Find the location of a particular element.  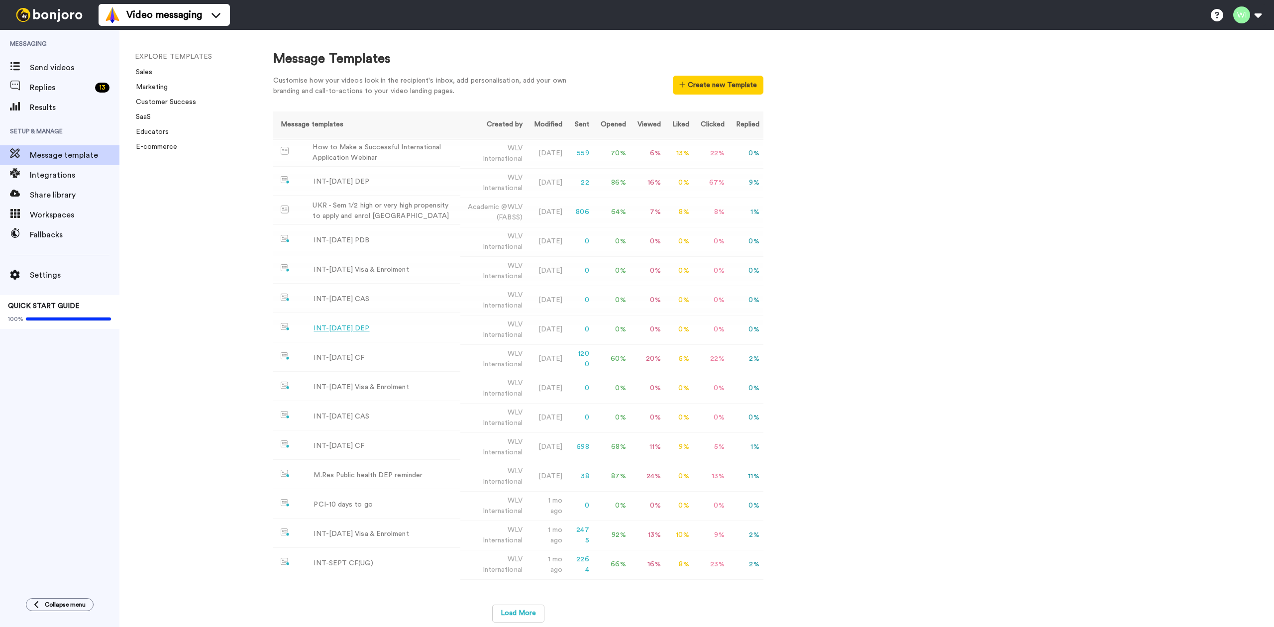

div: PCI-10 days to go is located at coordinates (343, 505).